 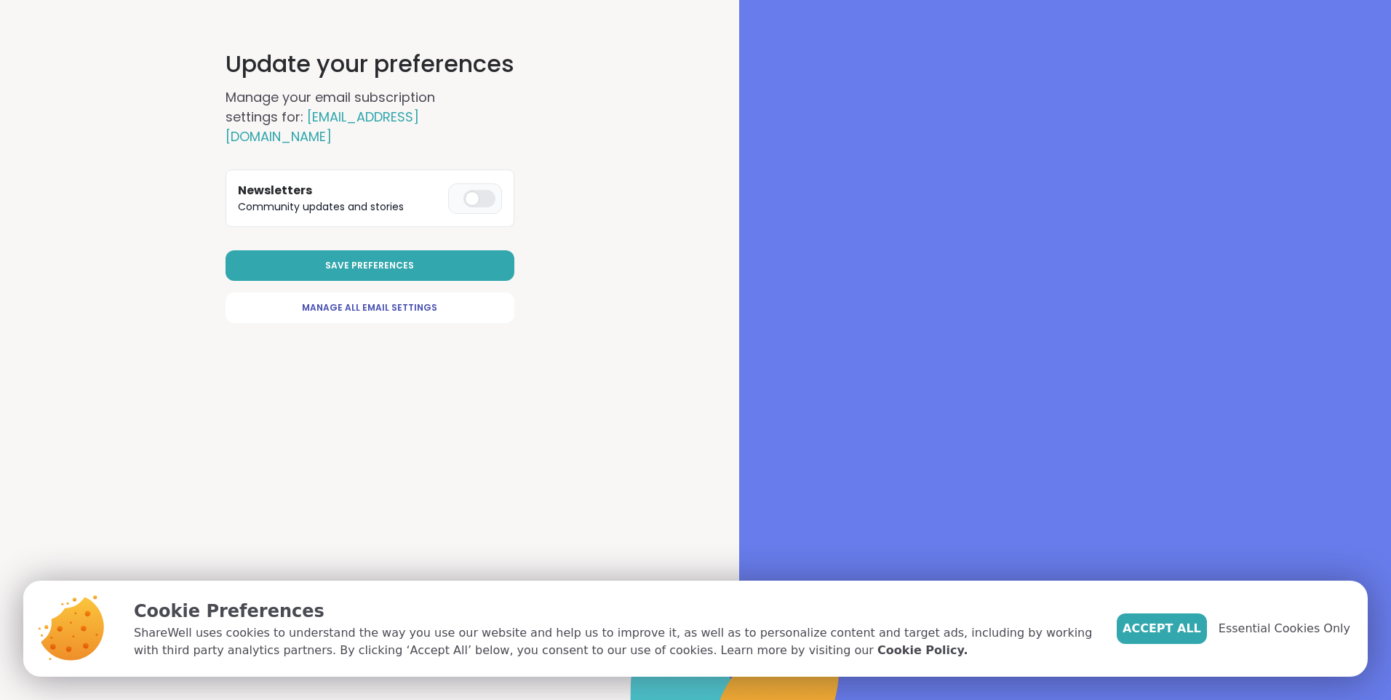 What do you see at coordinates (369, 308) in the screenshot?
I see `span: Manage All Email Settings` at bounding box center [369, 308].